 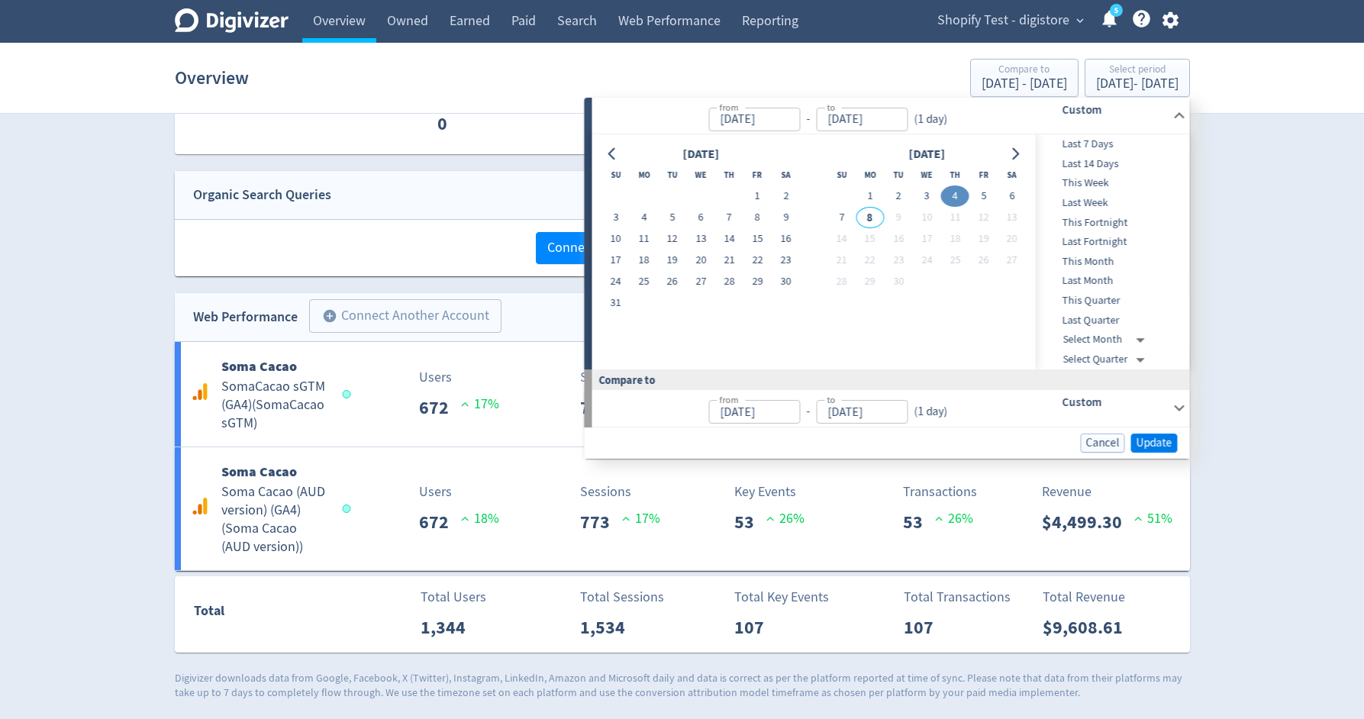 What do you see at coordinates (927, 260) in the screenshot?
I see `button: 24` at bounding box center [927, 260].